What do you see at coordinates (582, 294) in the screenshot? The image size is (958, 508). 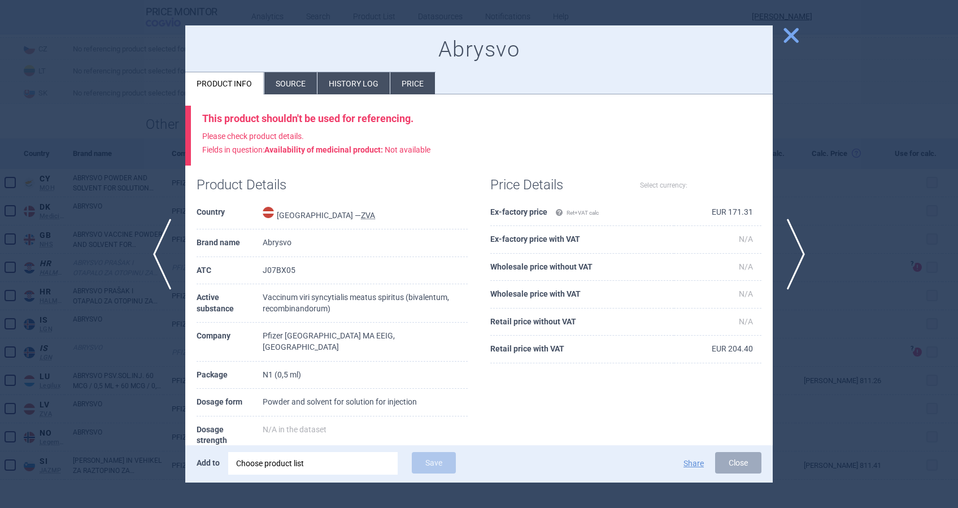 I see `th: Wholesale price with VAT` at bounding box center [582, 294].